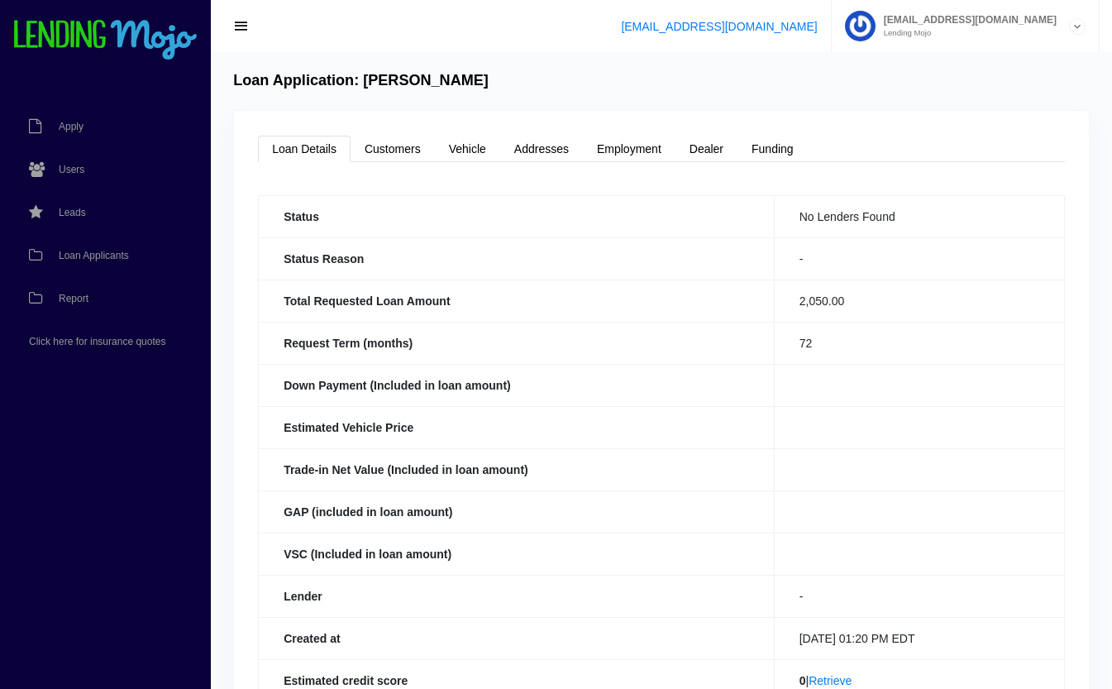 The width and height of the screenshot is (1112, 689). Describe the element at coordinates (517, 342) in the screenshot. I see `th: Request Term (months)` at that location.